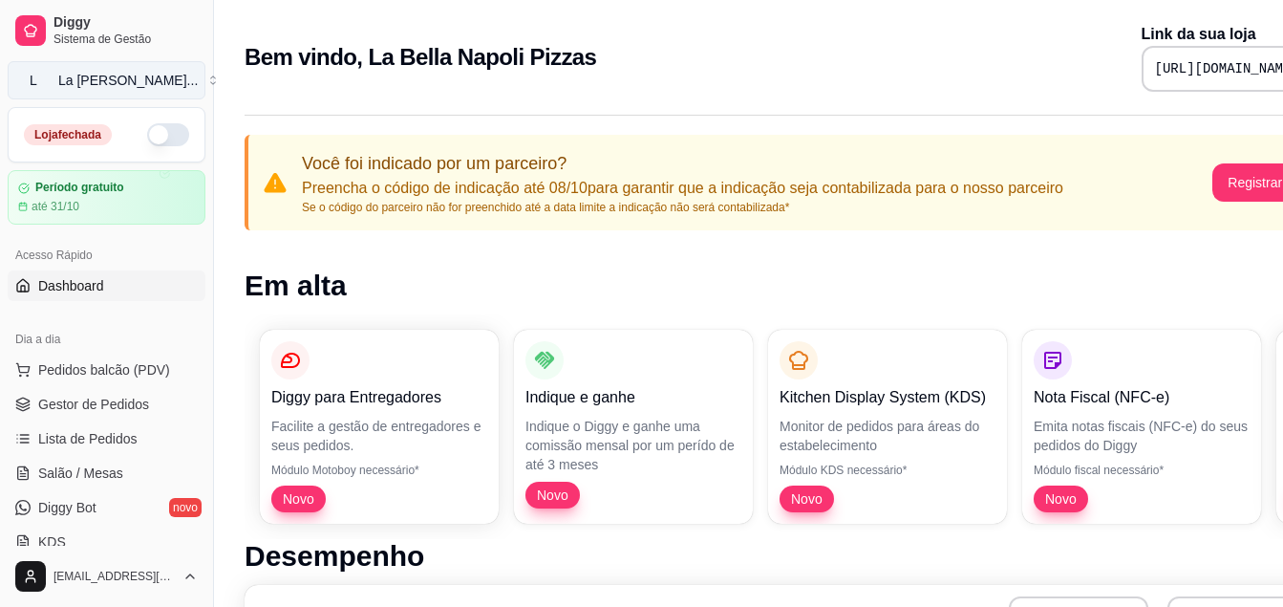 This screenshot has width=1283, height=607. Describe the element at coordinates (633, 397) in the screenshot. I see `p: Indique e ganhe` at that location.